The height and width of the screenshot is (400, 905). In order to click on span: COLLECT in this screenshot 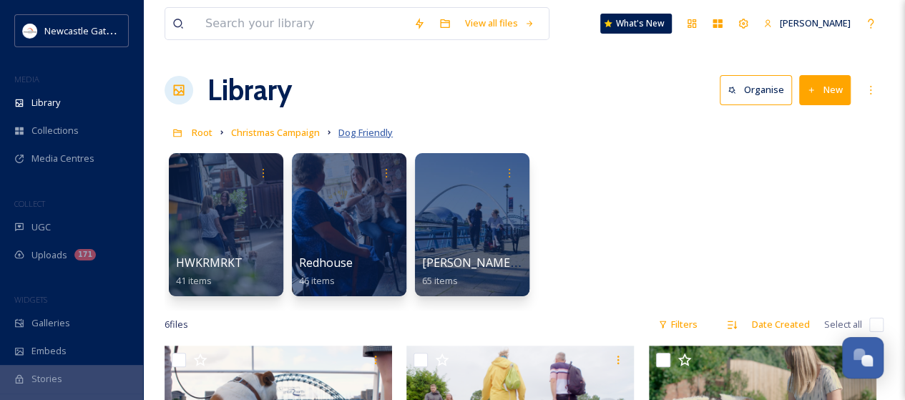, I will do `click(29, 203)`.